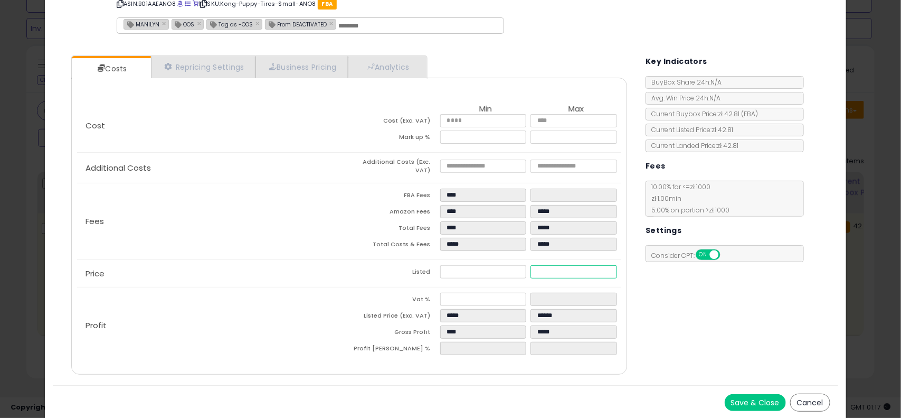 This screenshot has height=418, width=901. Describe the element at coordinates (395, 122) in the screenshot. I see `td: Cost (Exc. VAT)` at that location.